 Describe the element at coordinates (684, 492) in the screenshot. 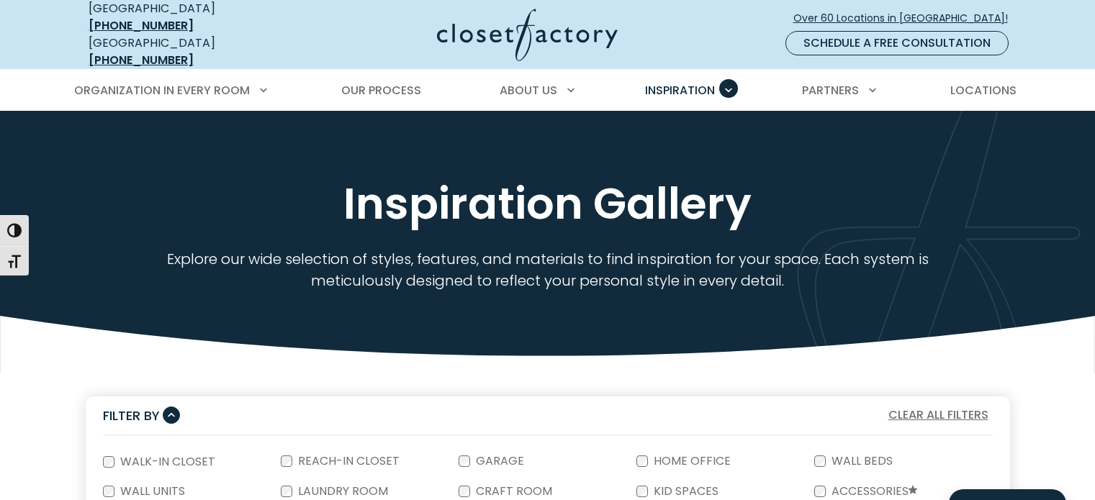

I see `label: Kid Spaces` at that location.